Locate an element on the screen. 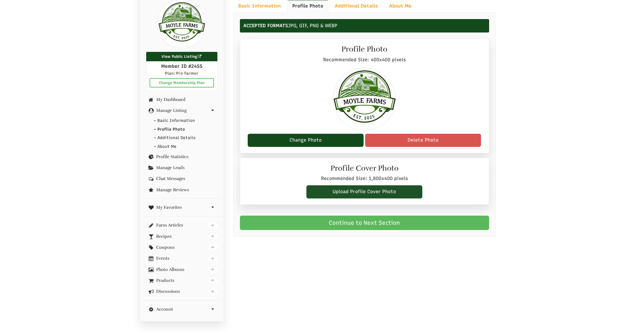  a: My Favorites is located at coordinates (182, 207).